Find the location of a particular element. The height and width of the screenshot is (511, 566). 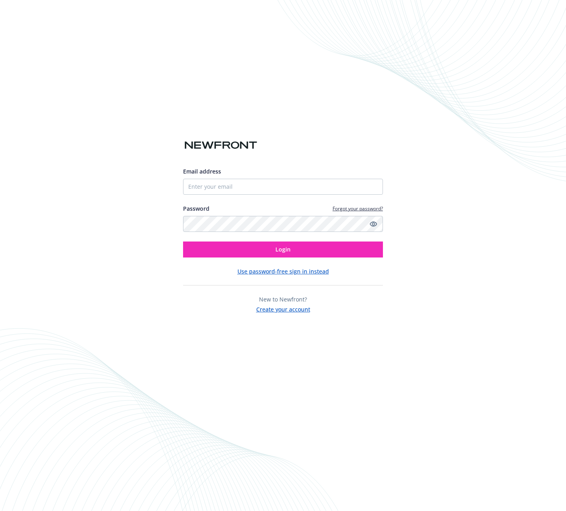

span: New to Newfront? is located at coordinates (283, 299).